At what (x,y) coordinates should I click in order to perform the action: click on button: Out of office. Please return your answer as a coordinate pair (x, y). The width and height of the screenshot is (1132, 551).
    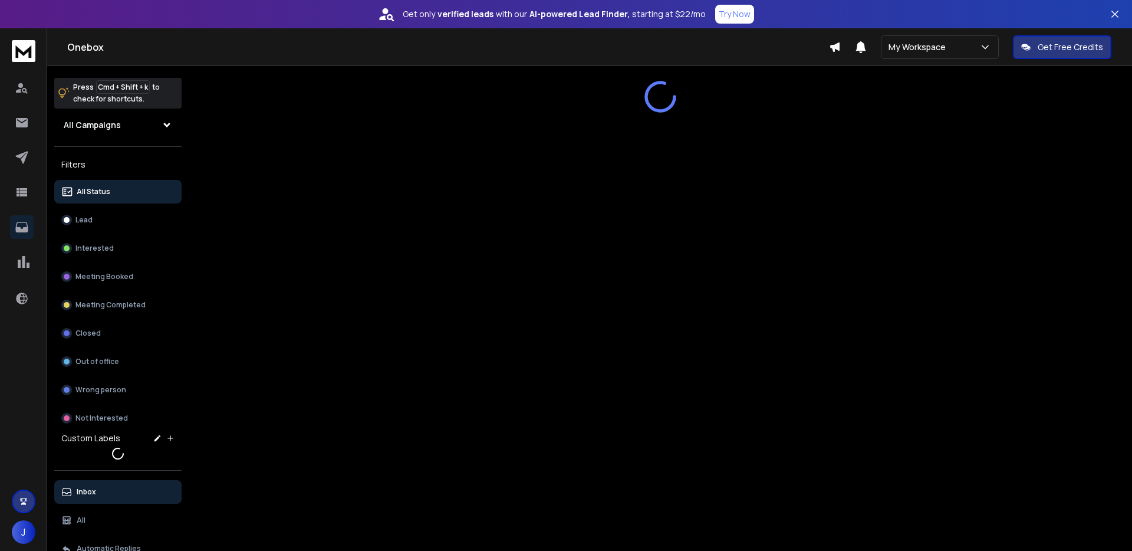
    Looking at the image, I should click on (118, 362).